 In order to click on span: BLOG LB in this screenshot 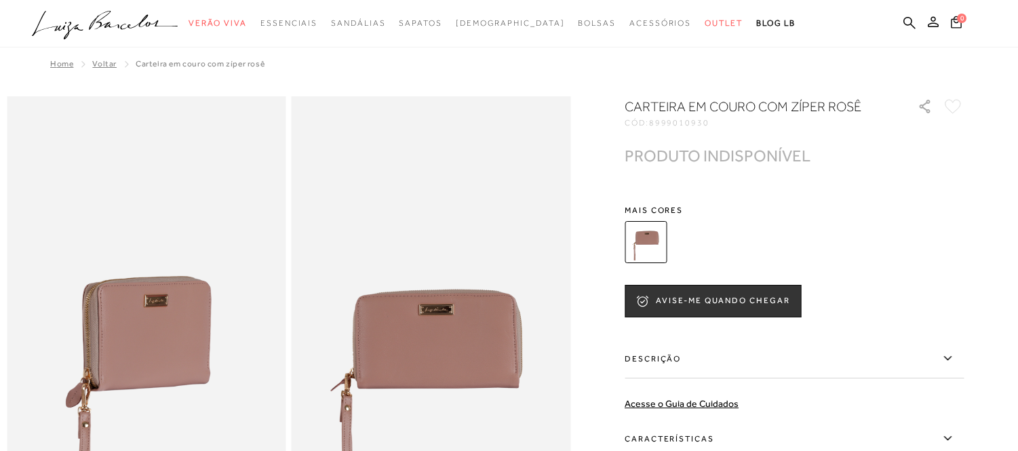, I will do `click(776, 23)`.